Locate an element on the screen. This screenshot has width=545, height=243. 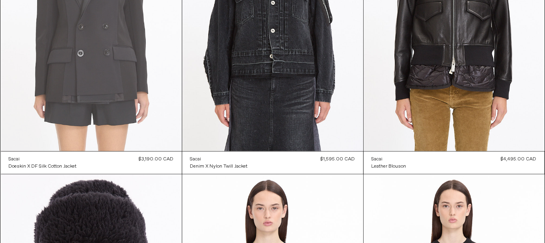
div: Doeskin x DF Silk Cotton Jacket is located at coordinates (43, 166).